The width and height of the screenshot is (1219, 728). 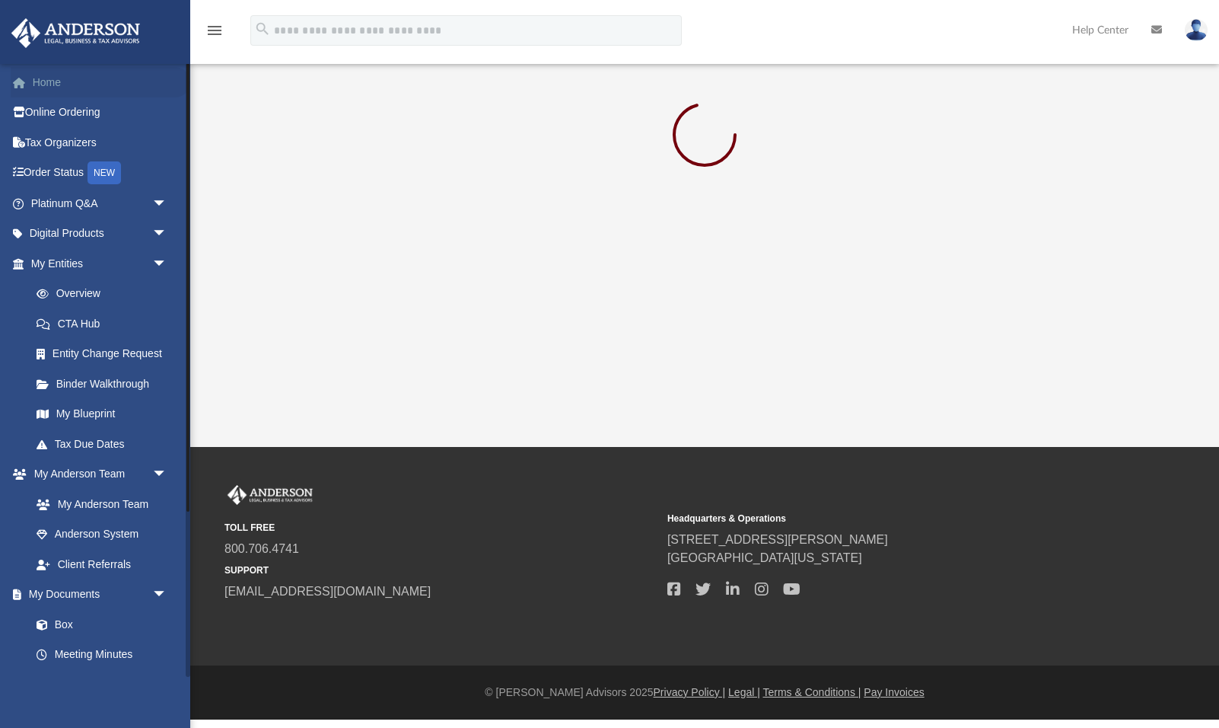 I want to click on div: NEW, so click(x=104, y=173).